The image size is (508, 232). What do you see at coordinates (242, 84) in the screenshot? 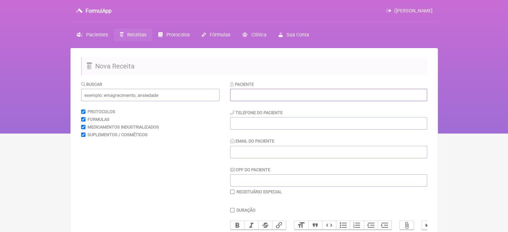
I see `label: Paciente` at bounding box center [242, 84].